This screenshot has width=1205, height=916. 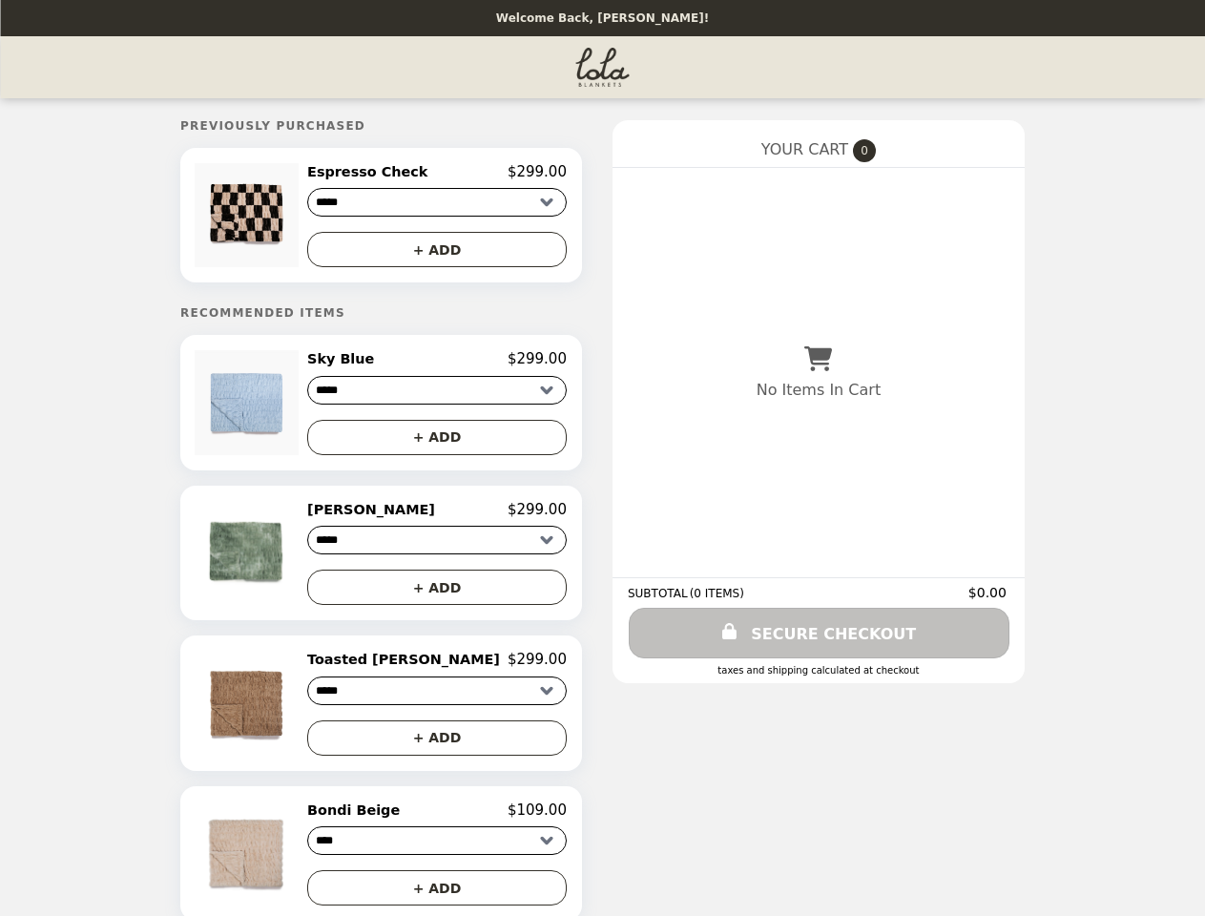 What do you see at coordinates (602, 67) in the screenshot?
I see `img: Brand Logo` at bounding box center [602, 67].